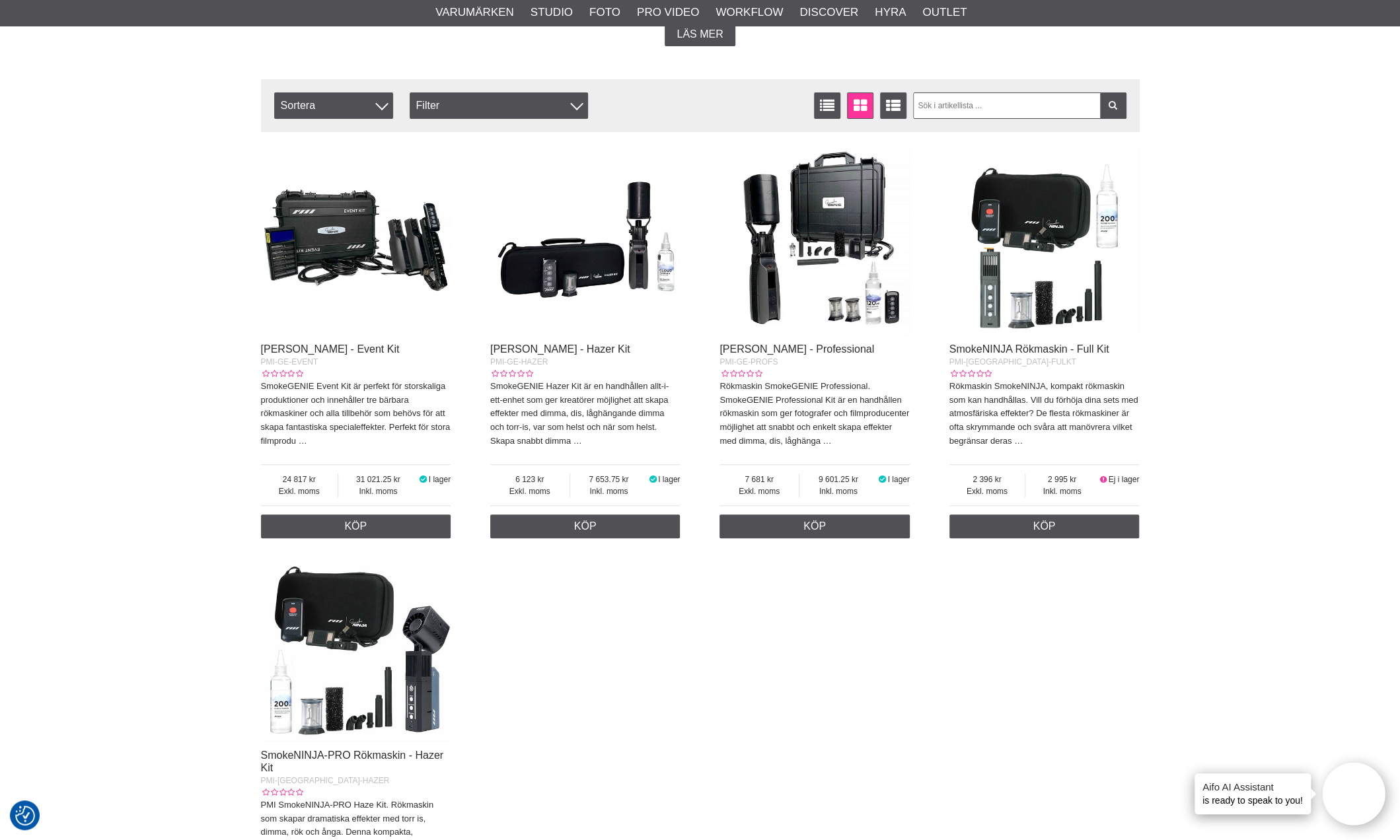 The height and width of the screenshot is (840, 1400). I want to click on img: SmokeGENIE Rökmaskin - Hazer Kit, so click(585, 240).